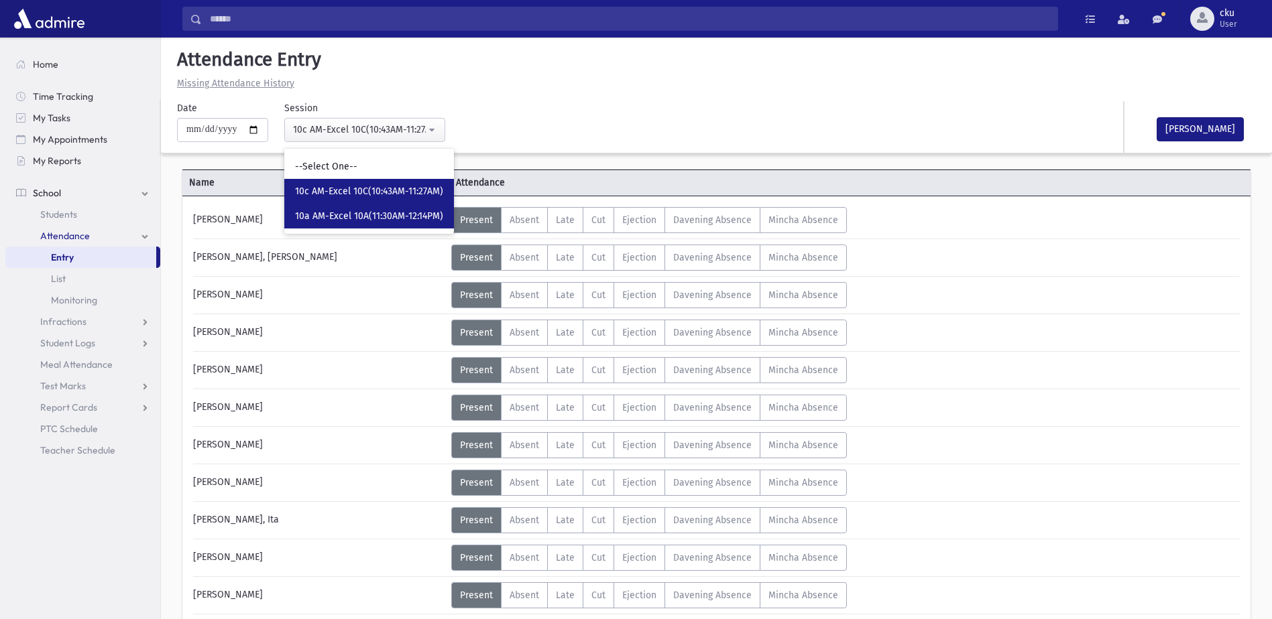 The width and height of the screenshot is (1272, 619). Describe the element at coordinates (69, 429) in the screenshot. I see `span: PTC Schedule` at that location.